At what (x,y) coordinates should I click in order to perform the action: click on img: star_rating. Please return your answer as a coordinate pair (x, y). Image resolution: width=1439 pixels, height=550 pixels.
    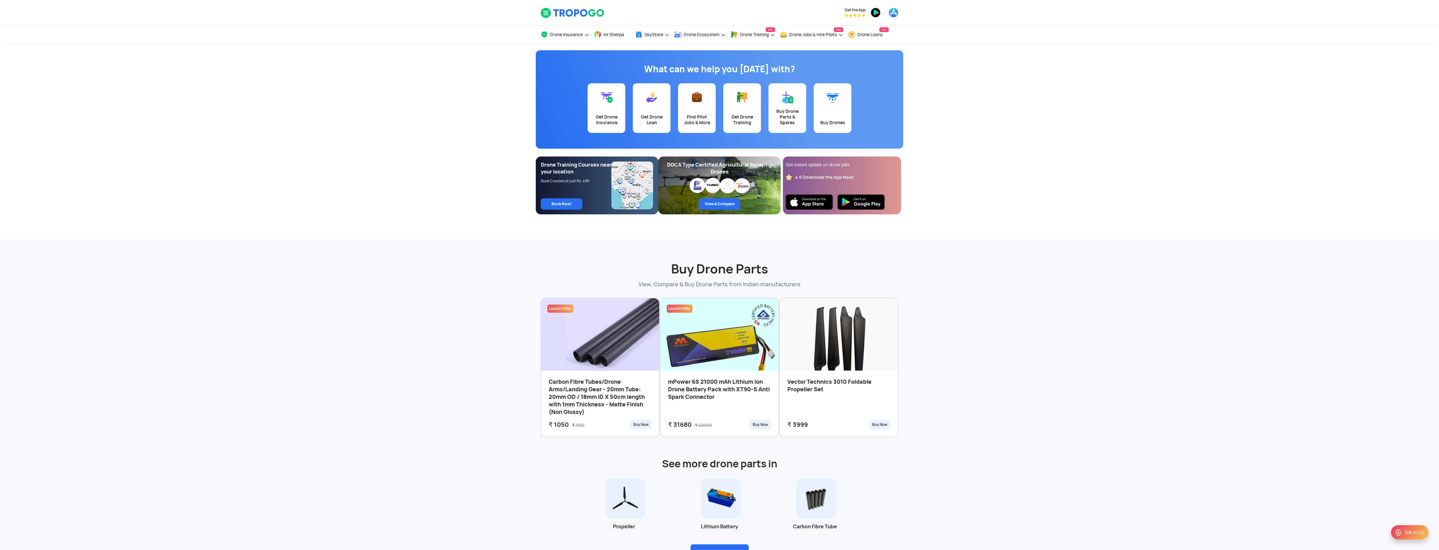
    Looking at the image, I should click on (789, 177).